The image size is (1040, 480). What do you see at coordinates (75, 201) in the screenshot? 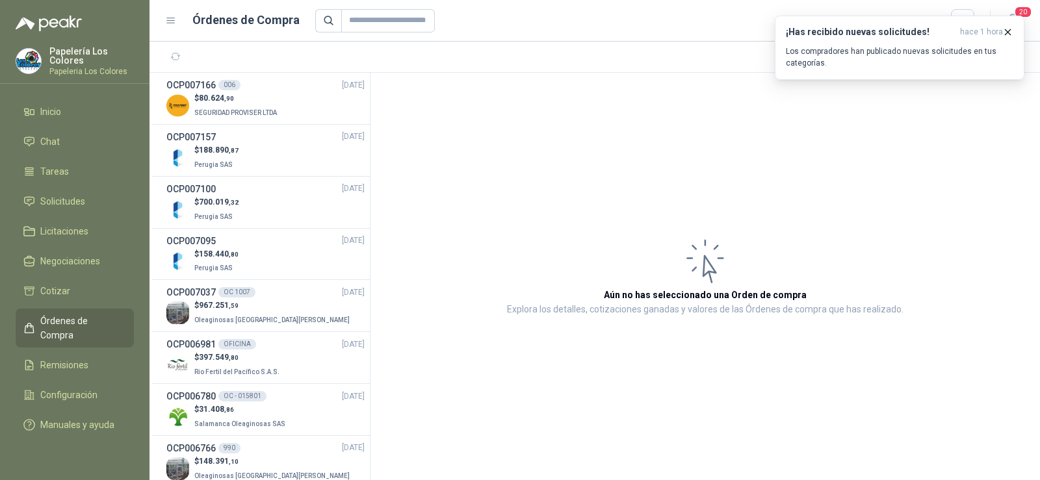
I see `a: Solicitudes` at bounding box center [75, 201].